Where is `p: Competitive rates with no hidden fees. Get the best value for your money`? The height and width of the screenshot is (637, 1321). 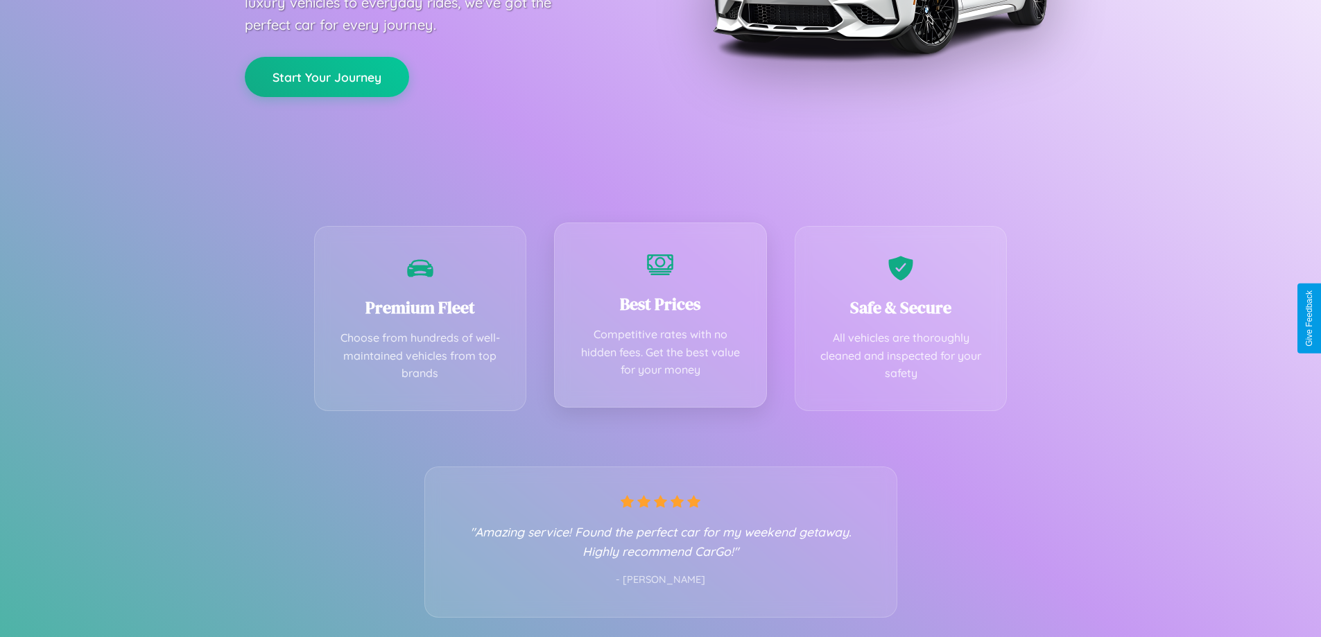
p: Competitive rates with no hidden fees. Get the best value for your money is located at coordinates (660, 352).